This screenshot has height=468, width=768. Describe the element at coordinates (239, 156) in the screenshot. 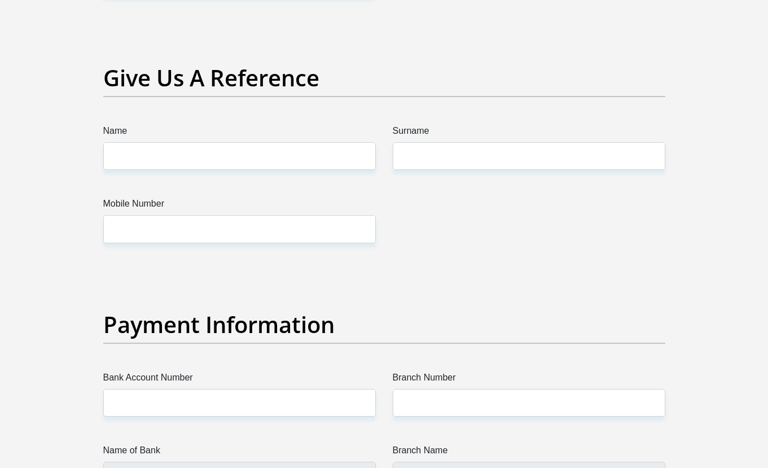

I see `input: Name` at that location.